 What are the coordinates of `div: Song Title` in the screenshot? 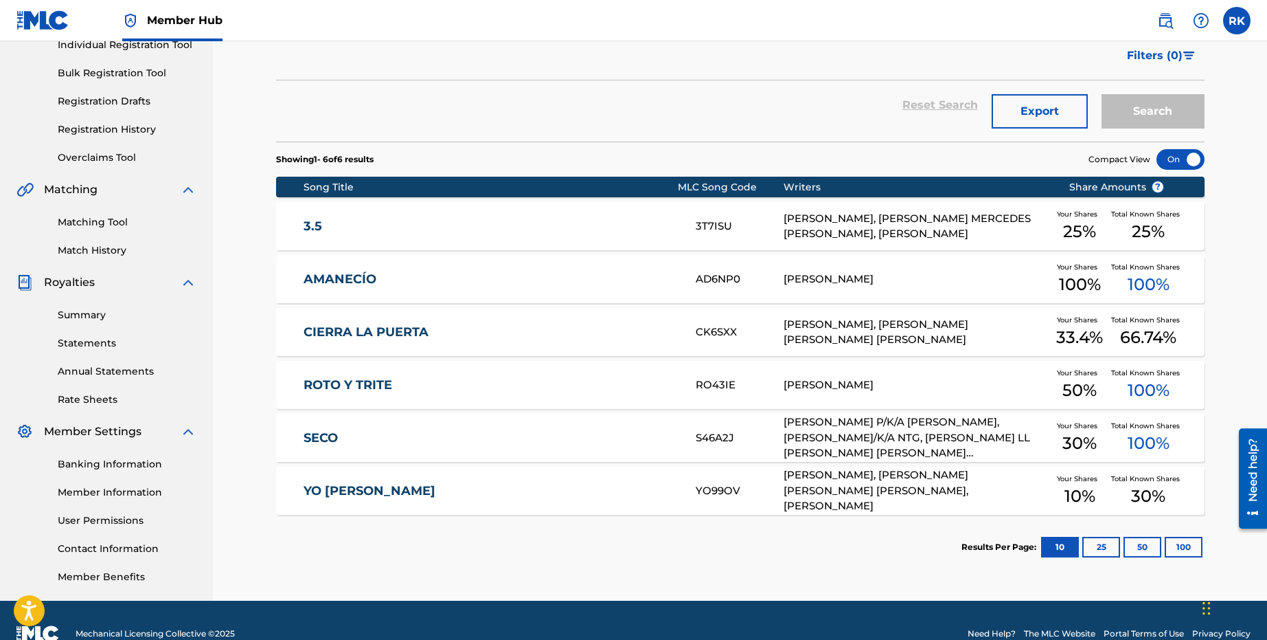 It's located at (490, 187).